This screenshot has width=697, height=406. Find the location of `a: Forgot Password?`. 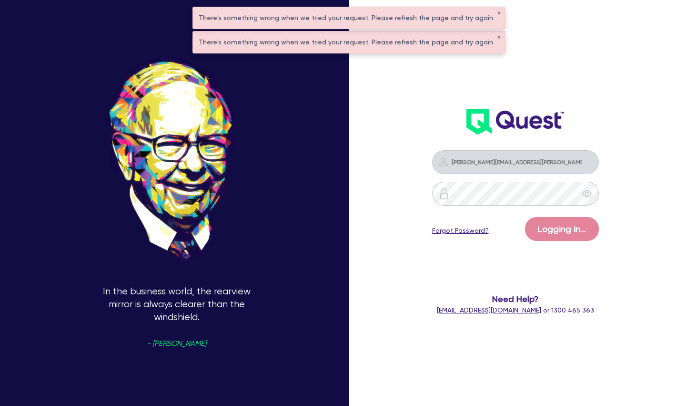

a: Forgot Password? is located at coordinates (460, 230).